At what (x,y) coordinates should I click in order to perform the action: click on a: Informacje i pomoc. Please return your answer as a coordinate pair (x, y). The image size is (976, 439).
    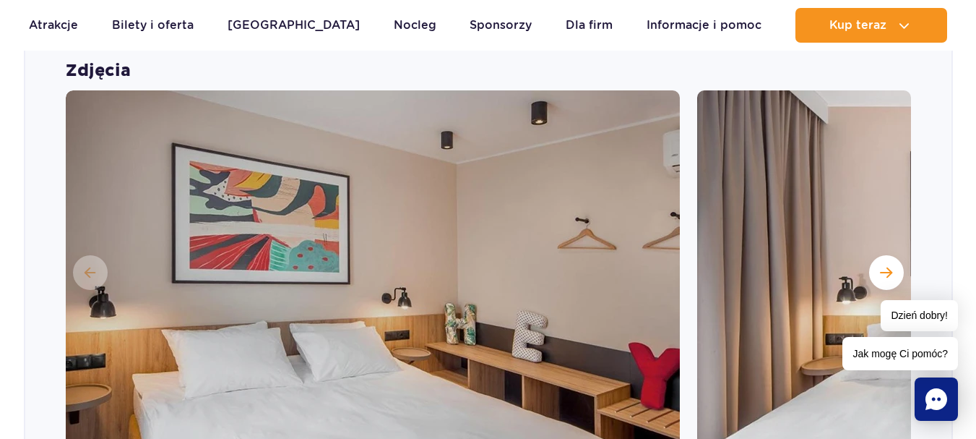
    Looking at the image, I should click on (704, 25).